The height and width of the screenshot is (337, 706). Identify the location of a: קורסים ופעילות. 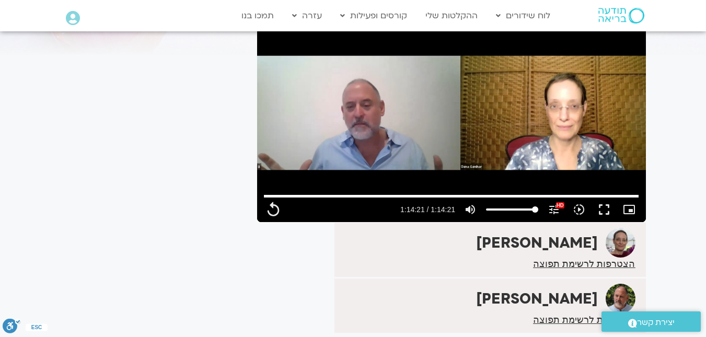
(374, 16).